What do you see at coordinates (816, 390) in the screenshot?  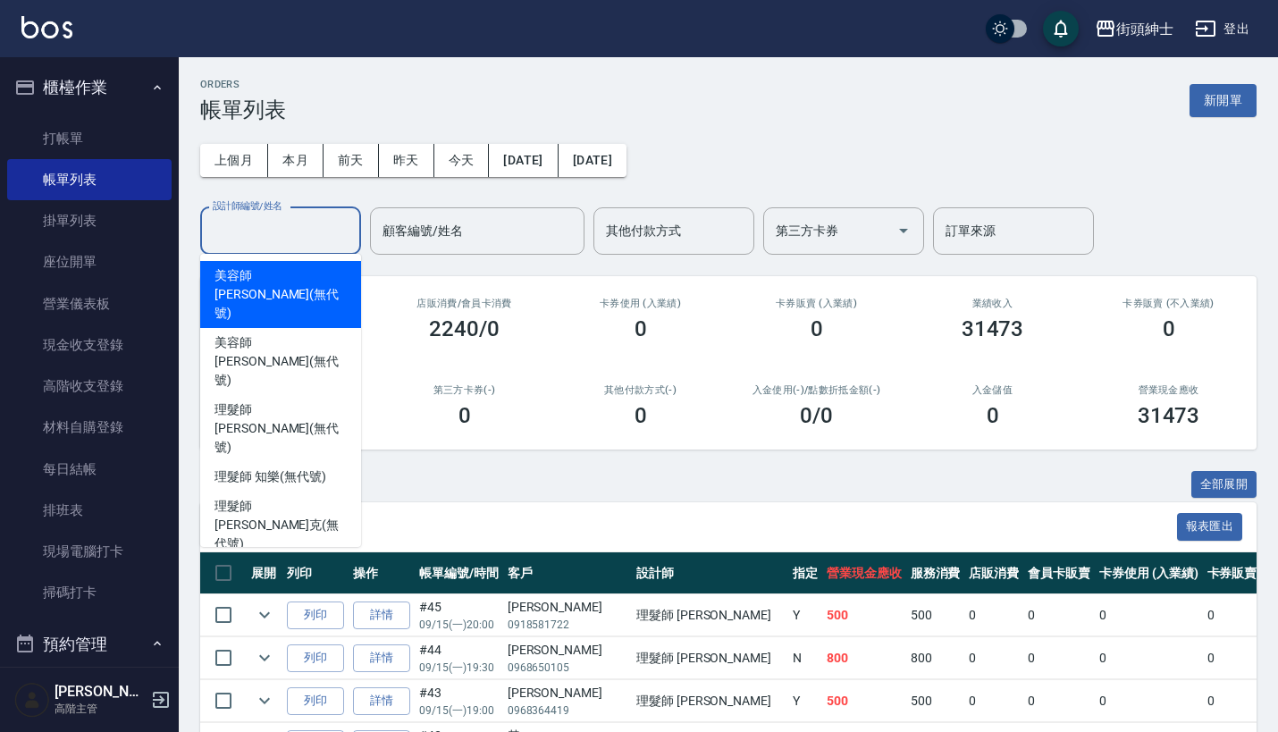 I see `h2: 入金使用(-) /點數折抵金額(-)` at bounding box center [816, 390].